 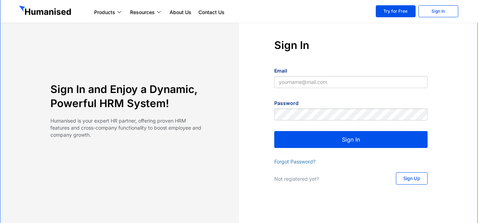 I want to click on a: About Us, so click(x=180, y=12).